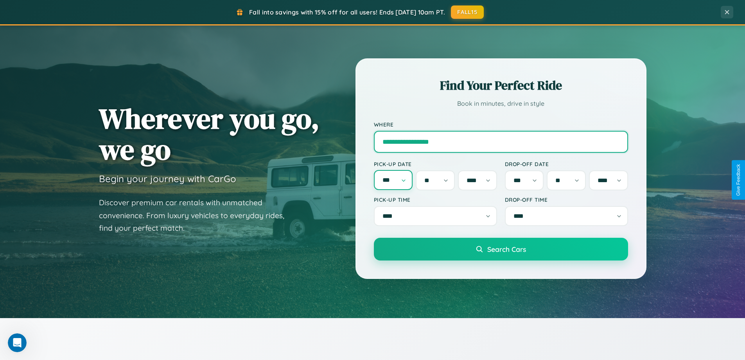 This screenshot has height=360, width=745. Describe the element at coordinates (507, 249) in the screenshot. I see `span: Search Cars` at that location.